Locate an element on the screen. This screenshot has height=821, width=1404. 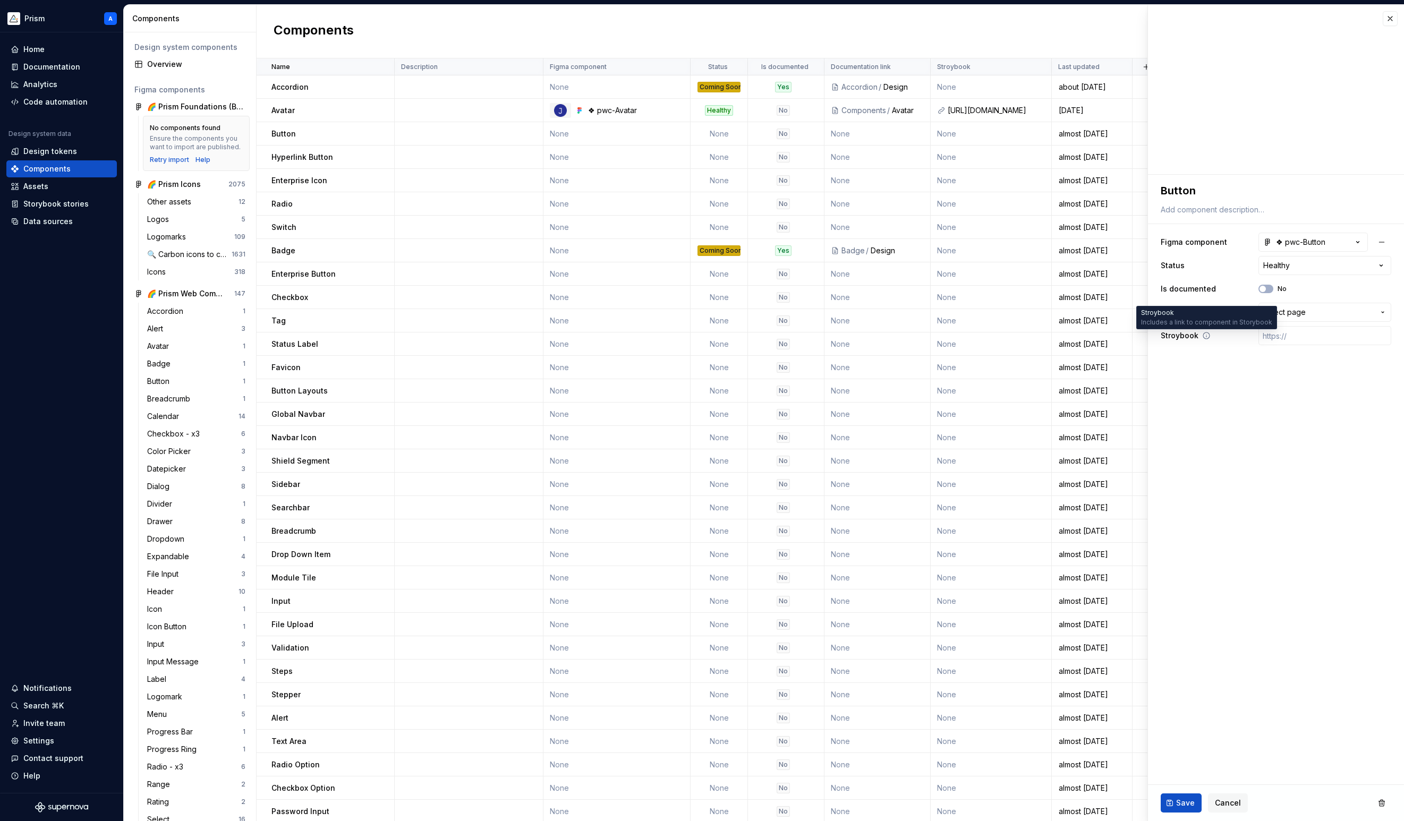
button: Save is located at coordinates (1181, 803).